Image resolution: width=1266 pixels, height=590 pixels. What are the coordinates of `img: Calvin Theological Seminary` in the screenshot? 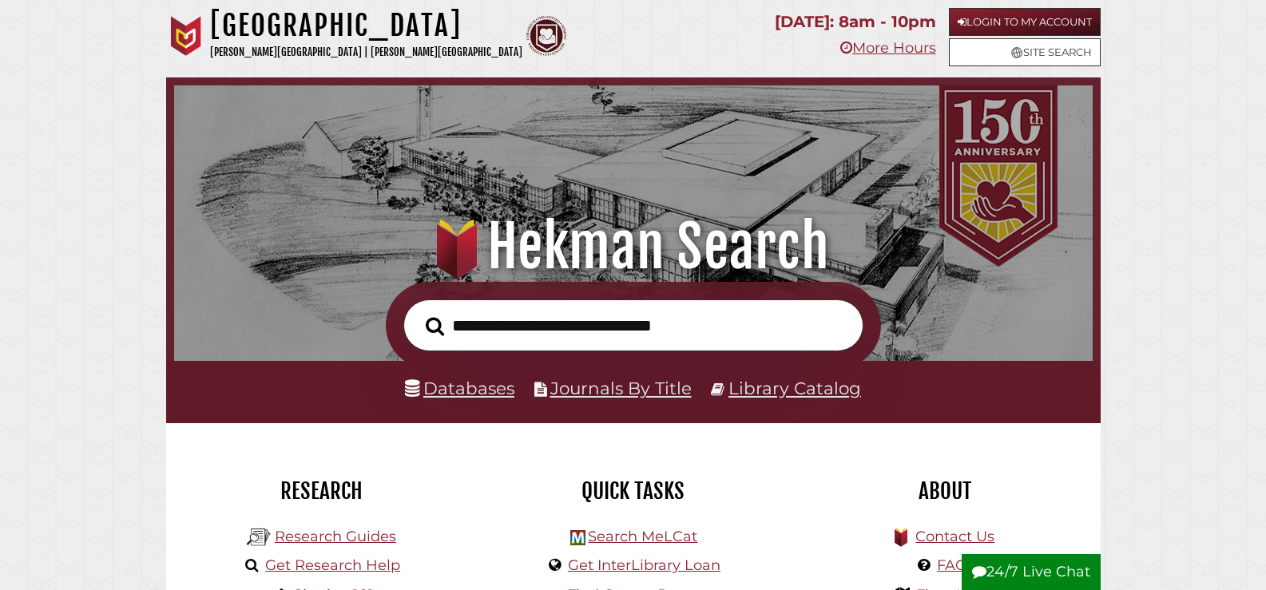 It's located at (546, 36).